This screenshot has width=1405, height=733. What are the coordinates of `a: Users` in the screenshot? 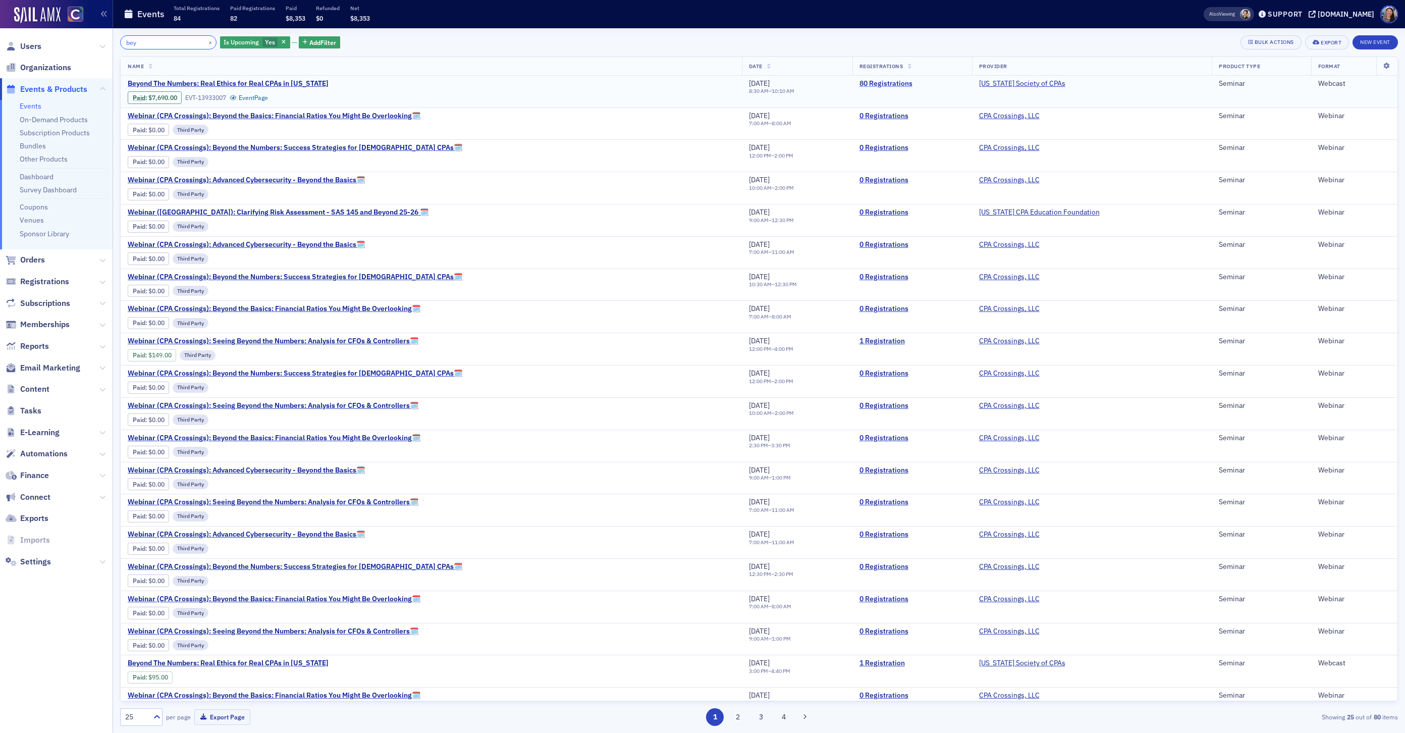 It's located at (23, 46).